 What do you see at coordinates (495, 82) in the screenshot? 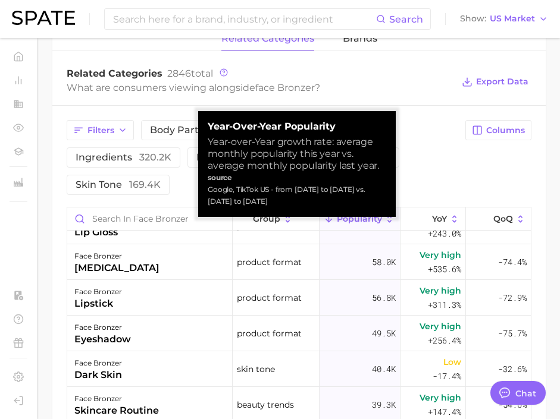
I see `button: Export Data` at bounding box center [495, 82].